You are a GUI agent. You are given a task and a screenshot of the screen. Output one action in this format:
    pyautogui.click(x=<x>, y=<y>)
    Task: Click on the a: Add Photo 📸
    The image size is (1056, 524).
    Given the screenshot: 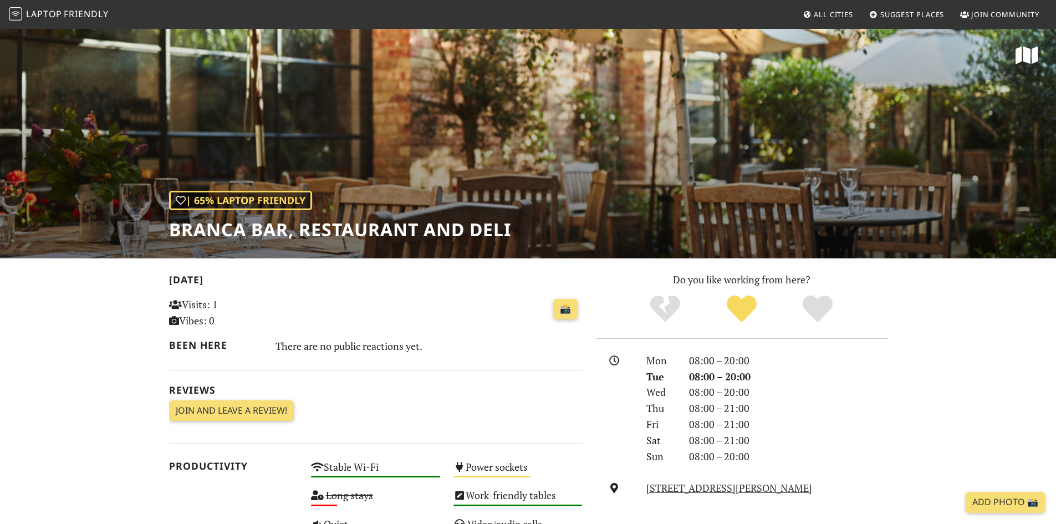 What is the action you would take?
    pyautogui.click(x=1005, y=502)
    